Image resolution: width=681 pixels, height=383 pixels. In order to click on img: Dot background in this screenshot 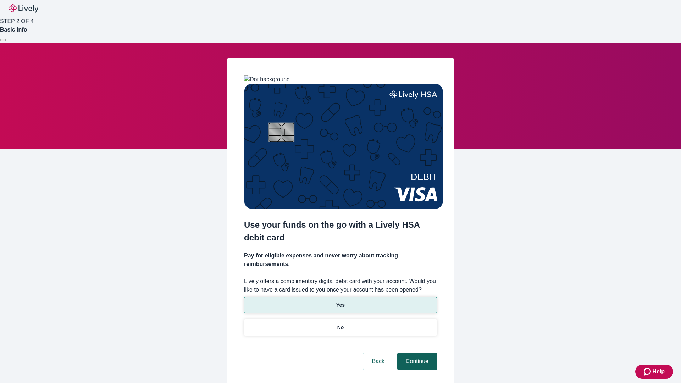, I will do `click(267, 79)`.